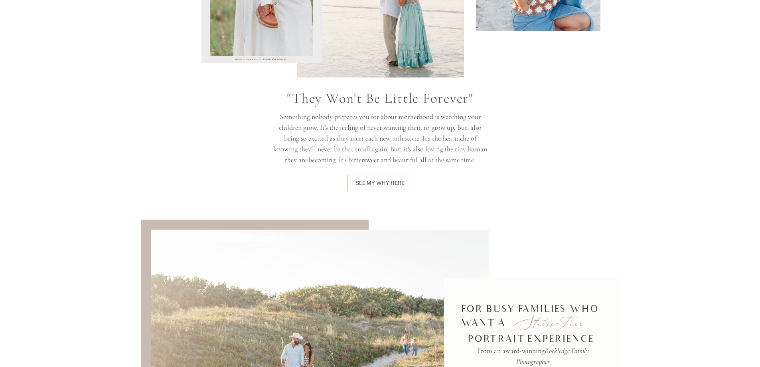 This screenshot has height=367, width=760. Describe the element at coordinates (532, 339) in the screenshot. I see `p: portrait experience` at that location.